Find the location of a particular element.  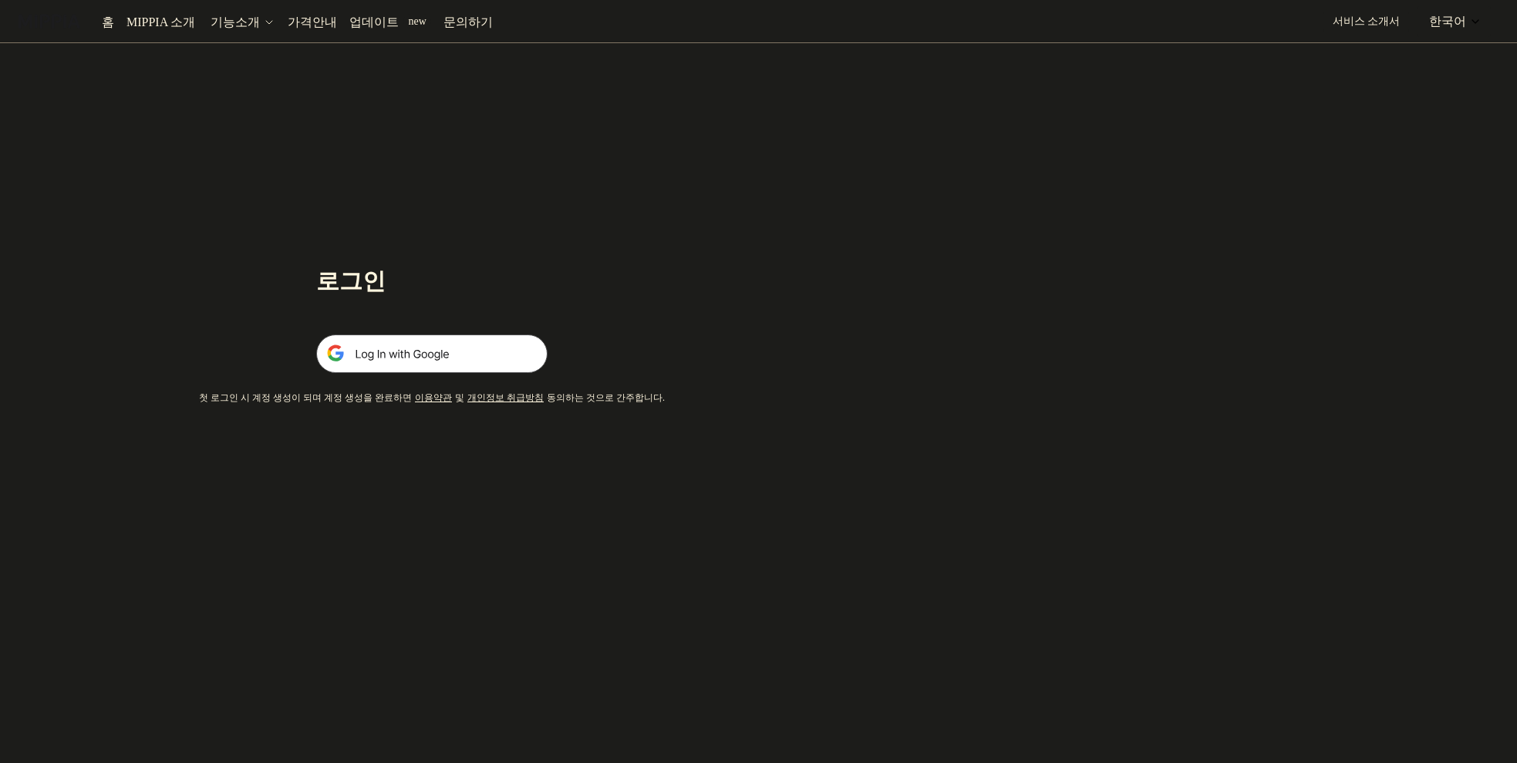

a: 문의하기 is located at coordinates (443, 22).